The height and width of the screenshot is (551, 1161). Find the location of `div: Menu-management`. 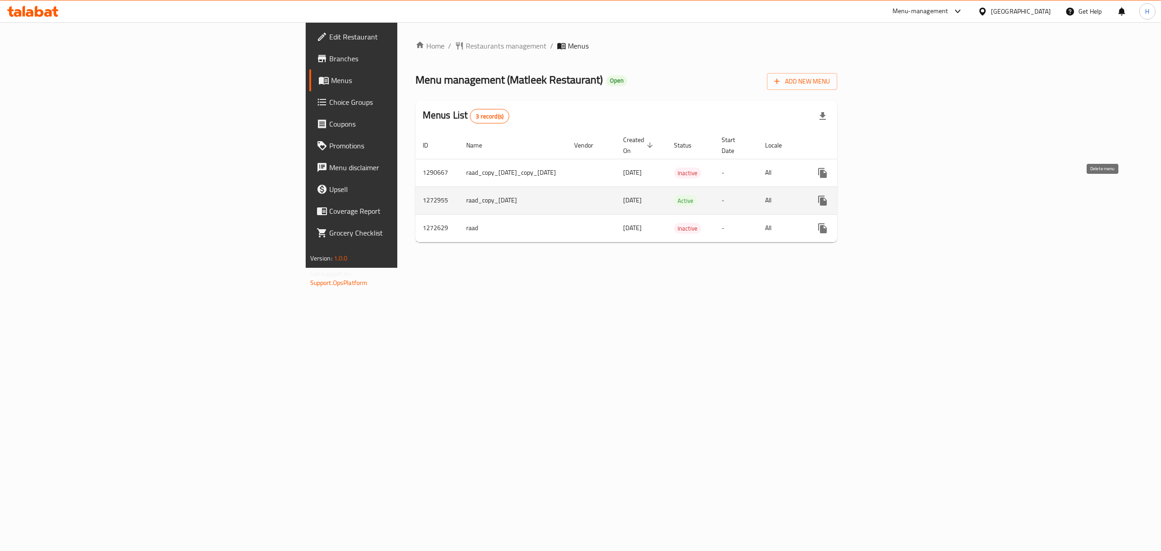

div: Menu-management is located at coordinates (920, 11).